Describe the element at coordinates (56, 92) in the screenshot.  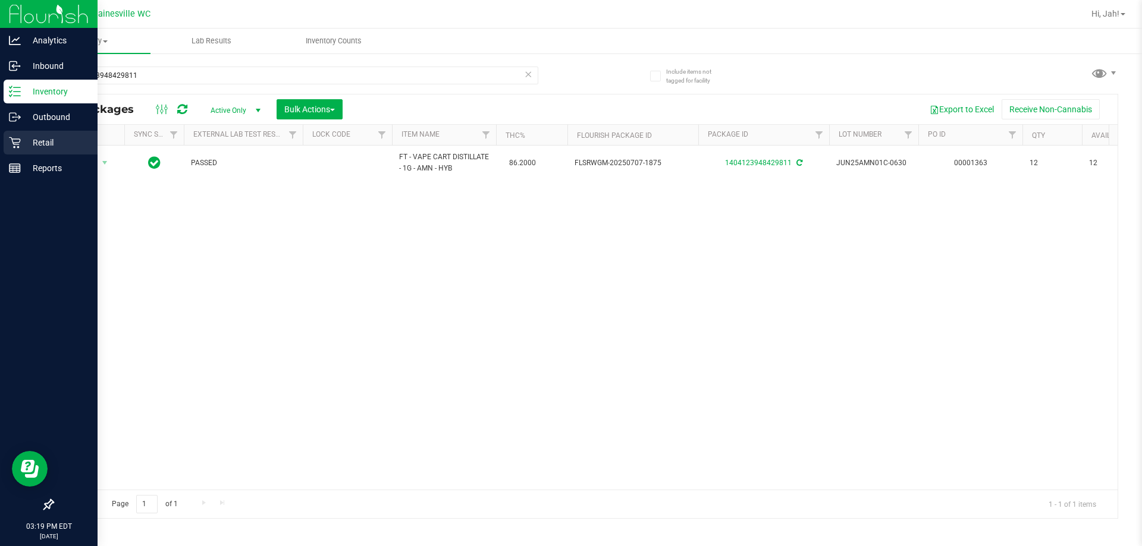
I see `p: Inventory` at that location.